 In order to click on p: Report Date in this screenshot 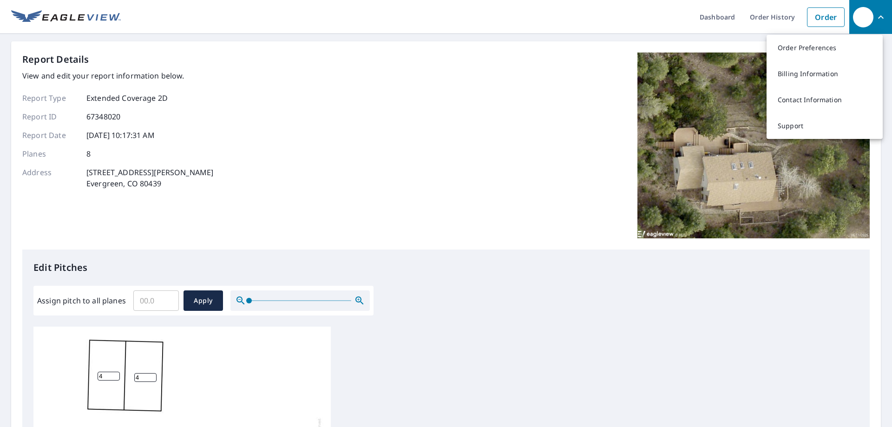, I will do `click(50, 135)`.